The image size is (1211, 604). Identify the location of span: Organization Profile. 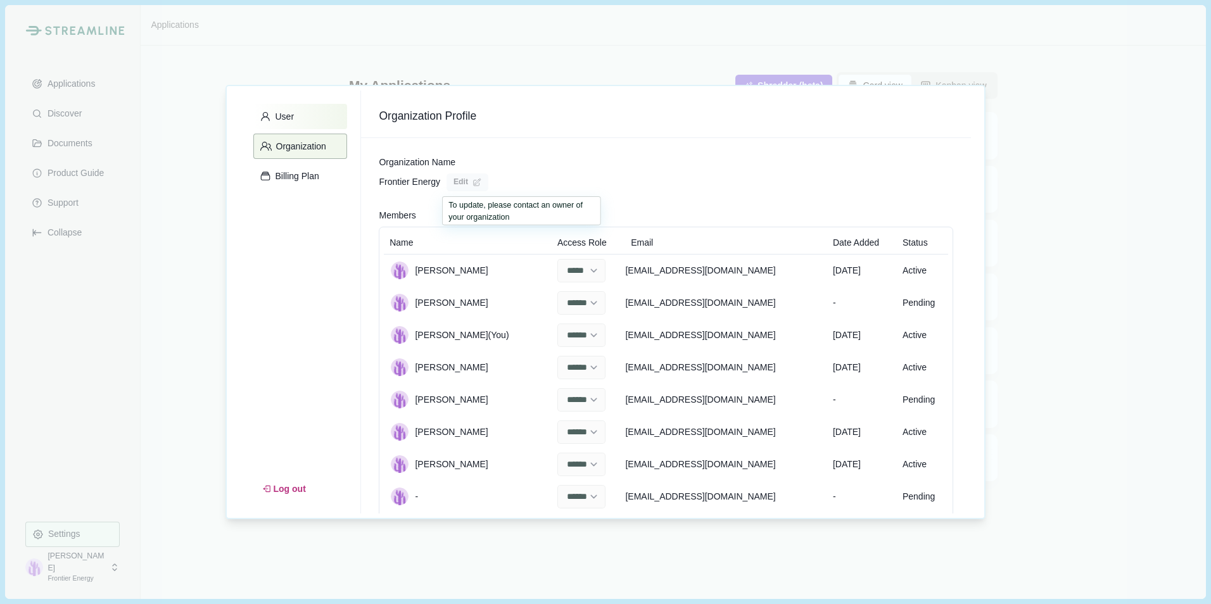
(665, 116).